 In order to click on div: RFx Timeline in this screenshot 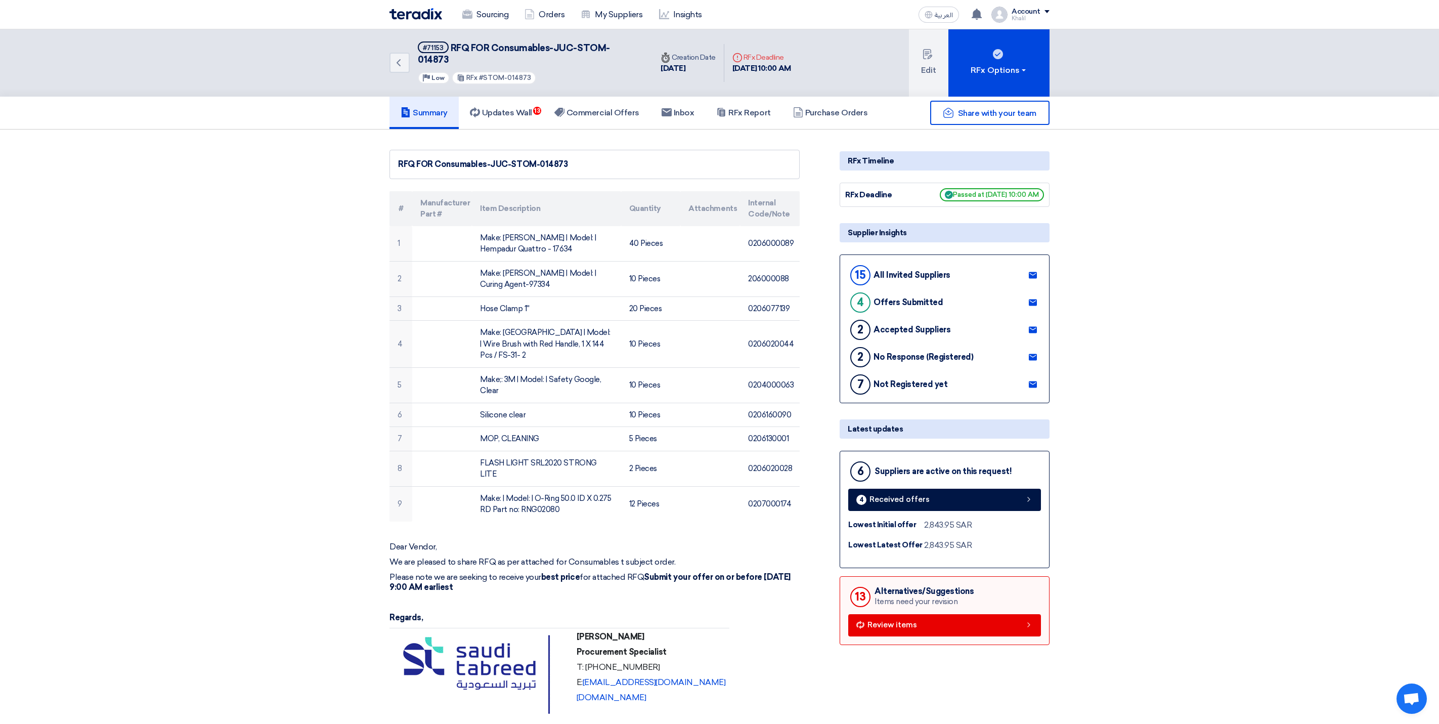, I will do `click(944, 161)`.